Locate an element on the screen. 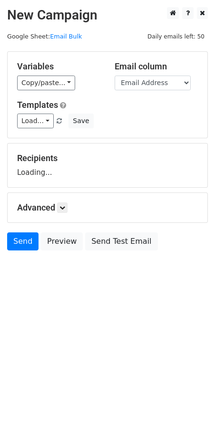 The height and width of the screenshot is (422, 215). a: Email Bulk is located at coordinates (66, 36).